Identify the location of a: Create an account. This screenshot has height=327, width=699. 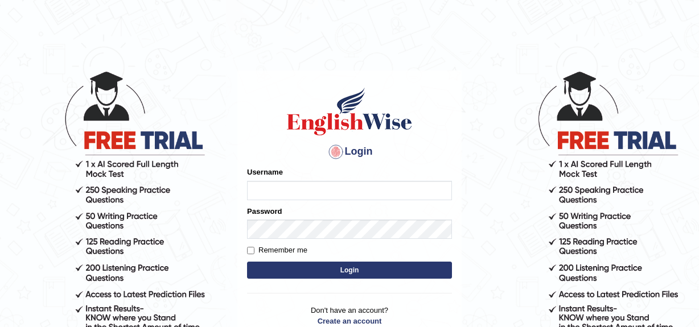
(349, 321).